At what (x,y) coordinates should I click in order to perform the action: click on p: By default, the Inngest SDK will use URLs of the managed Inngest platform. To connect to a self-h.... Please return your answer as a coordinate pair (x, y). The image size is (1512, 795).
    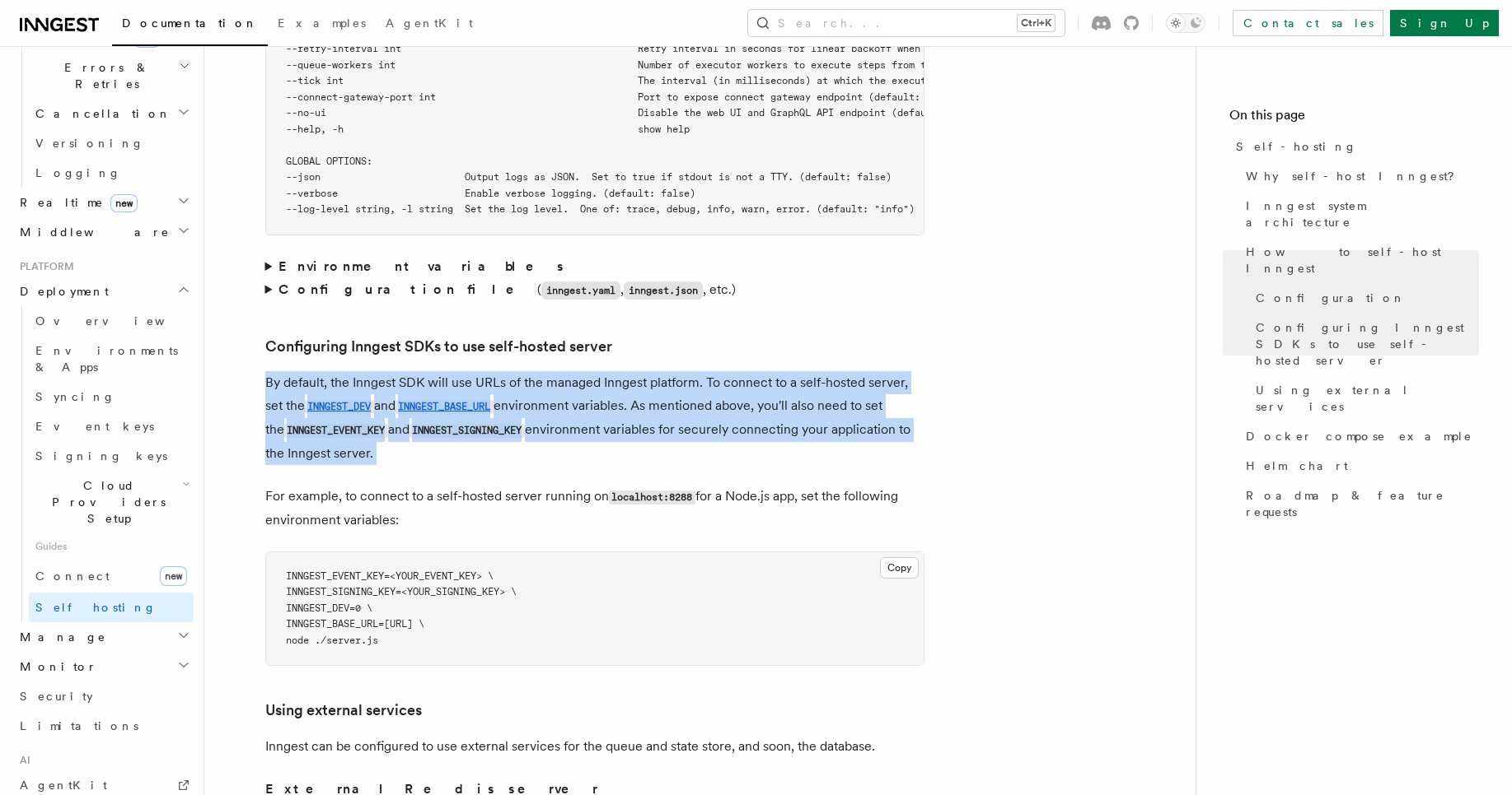
    Looking at the image, I should click on (595, 419).